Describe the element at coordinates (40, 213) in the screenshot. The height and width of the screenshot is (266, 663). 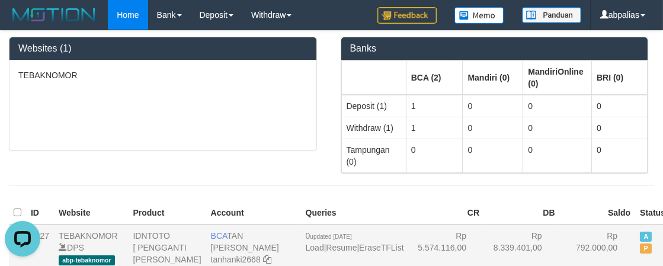
I see `th: ID` at that location.